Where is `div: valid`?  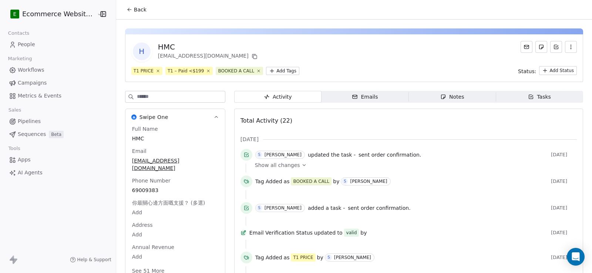 div: valid is located at coordinates (352, 233).